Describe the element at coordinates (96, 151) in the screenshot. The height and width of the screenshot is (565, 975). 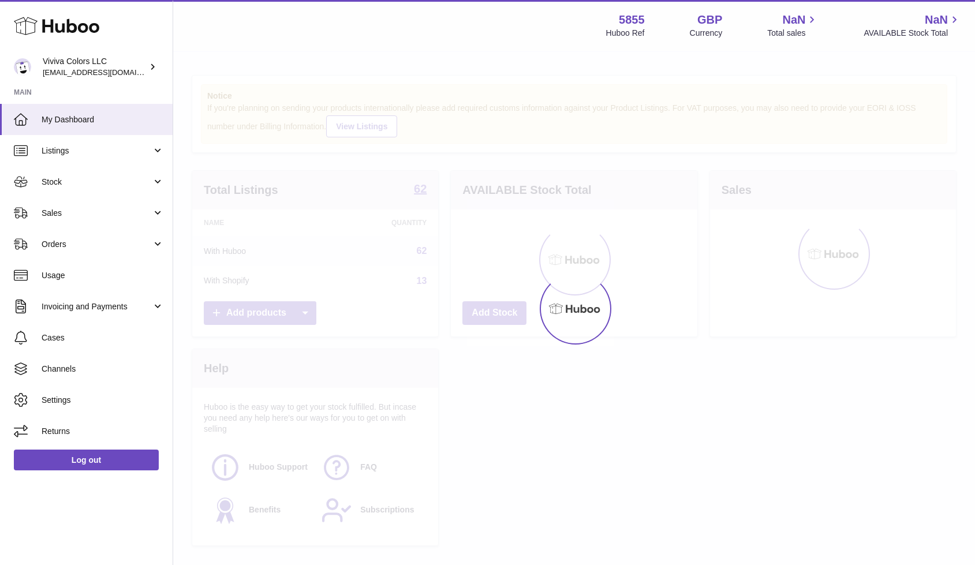
I see `span: Listings` at that location.